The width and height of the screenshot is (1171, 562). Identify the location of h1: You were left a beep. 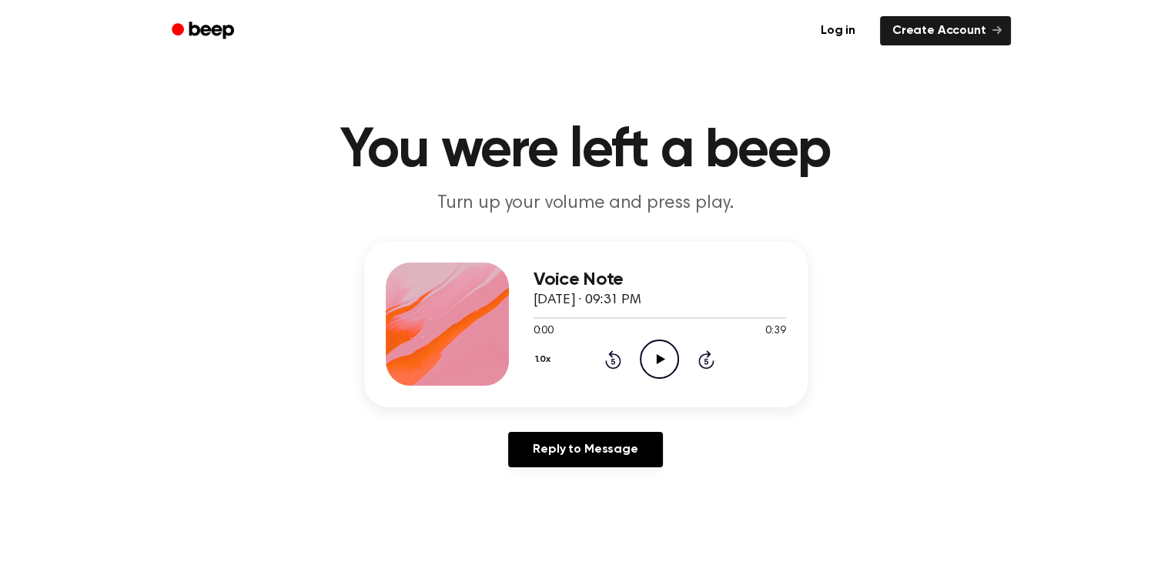
(586, 151).